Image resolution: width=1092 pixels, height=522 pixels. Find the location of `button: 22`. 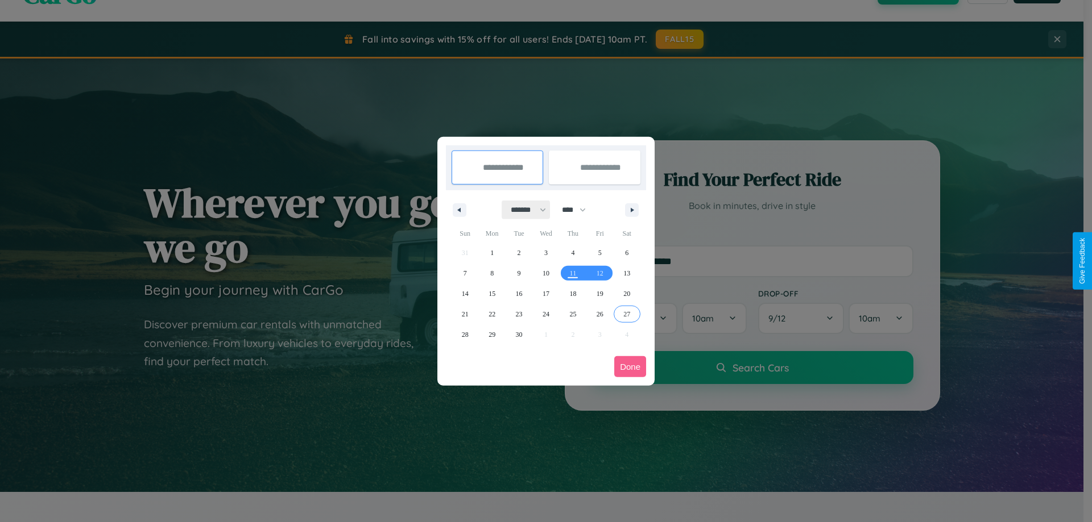

button: 22 is located at coordinates (491, 314).